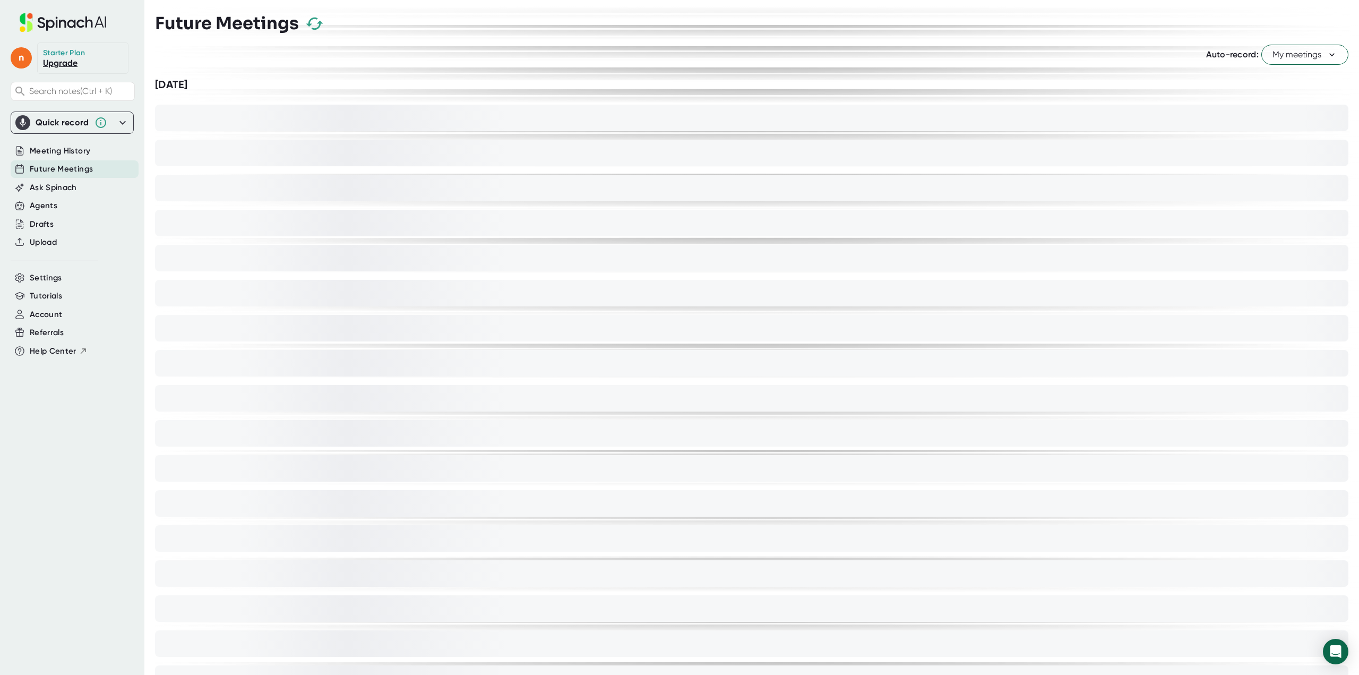 The width and height of the screenshot is (1359, 675). I want to click on button: Agents, so click(44, 205).